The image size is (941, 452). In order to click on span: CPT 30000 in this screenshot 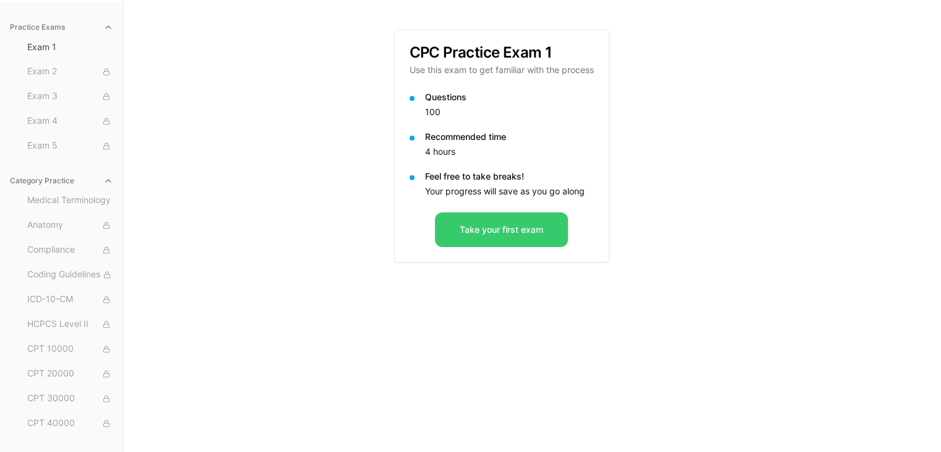, I will do `click(70, 398)`.